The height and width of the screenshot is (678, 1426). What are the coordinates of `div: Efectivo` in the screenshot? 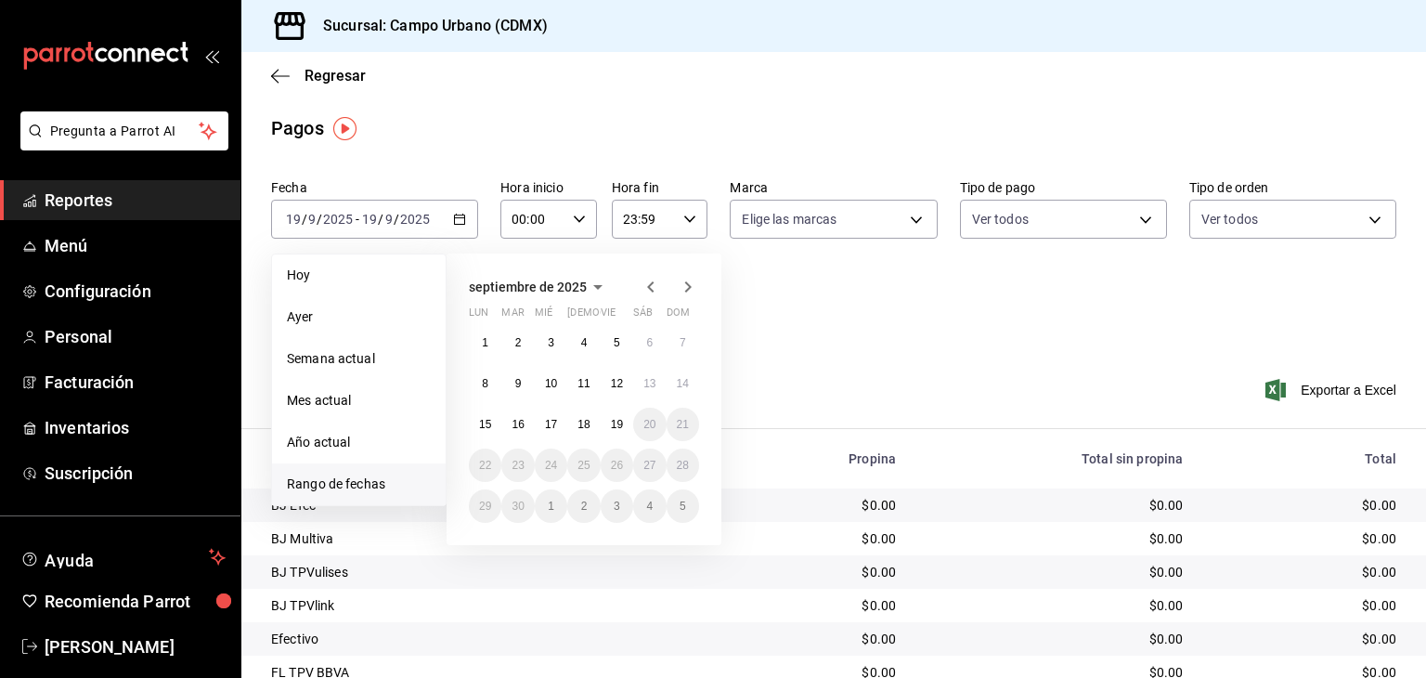 It's located at (497, 639).